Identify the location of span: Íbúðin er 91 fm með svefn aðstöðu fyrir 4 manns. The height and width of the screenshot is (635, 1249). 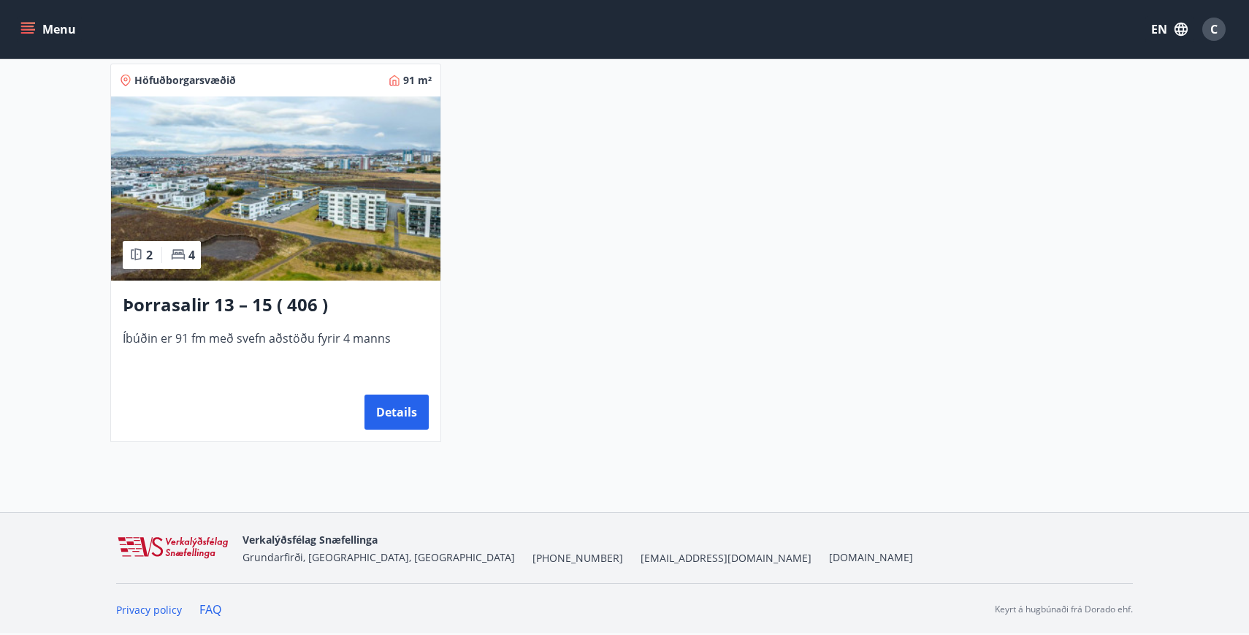
(275, 354).